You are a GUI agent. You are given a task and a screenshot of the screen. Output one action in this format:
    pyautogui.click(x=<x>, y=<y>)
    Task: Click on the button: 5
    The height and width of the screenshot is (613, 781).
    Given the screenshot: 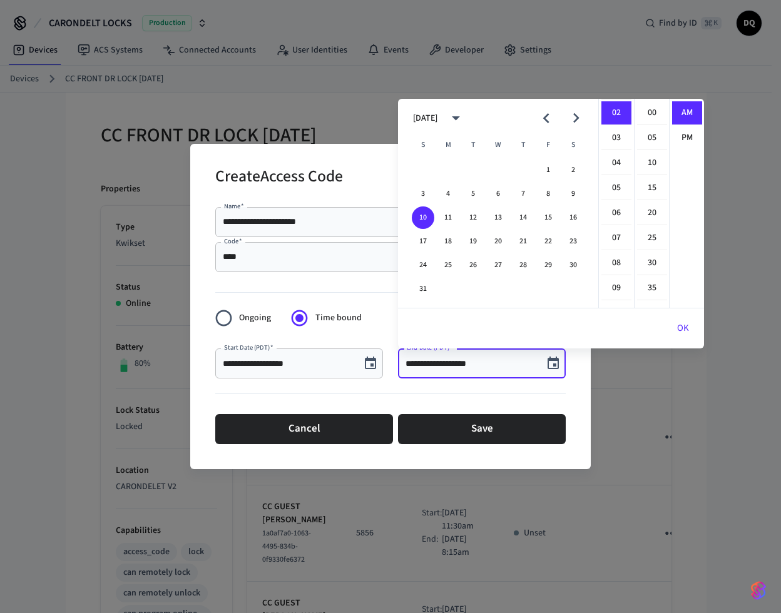 What is the action you would take?
    pyautogui.click(x=473, y=194)
    